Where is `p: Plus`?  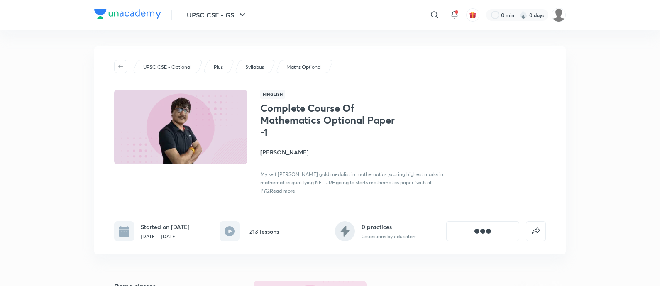
p: Plus is located at coordinates (218, 67).